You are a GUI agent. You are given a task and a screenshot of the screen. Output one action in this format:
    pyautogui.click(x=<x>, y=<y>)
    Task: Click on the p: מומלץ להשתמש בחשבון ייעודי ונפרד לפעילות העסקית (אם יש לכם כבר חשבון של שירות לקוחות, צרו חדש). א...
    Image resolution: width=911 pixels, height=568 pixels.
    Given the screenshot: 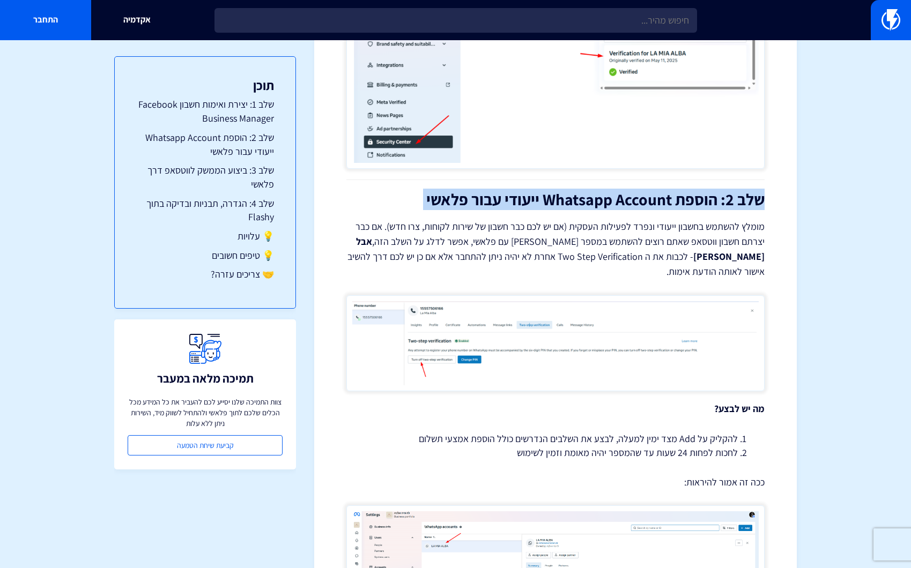 What is the action you would take?
    pyautogui.click(x=556, y=249)
    